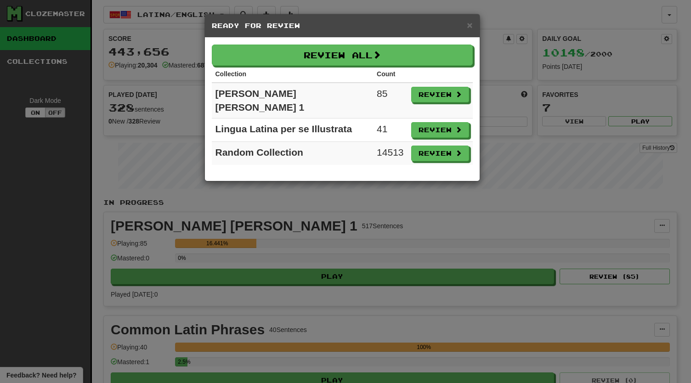  What do you see at coordinates (293, 154) in the screenshot?
I see `td: Random Collection` at bounding box center [293, 154].